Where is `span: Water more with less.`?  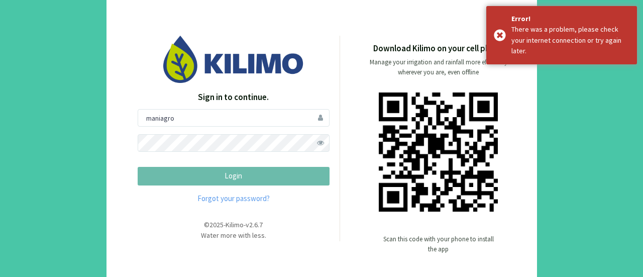 span: Water more with less. is located at coordinates (234, 235).